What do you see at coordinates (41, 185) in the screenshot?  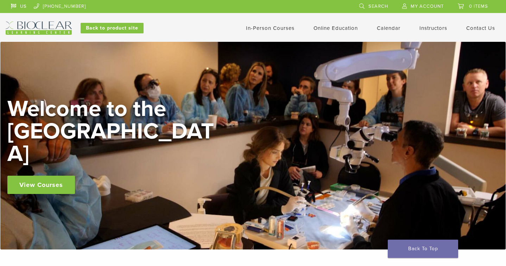 I see `a: View Courses` at bounding box center [41, 185].